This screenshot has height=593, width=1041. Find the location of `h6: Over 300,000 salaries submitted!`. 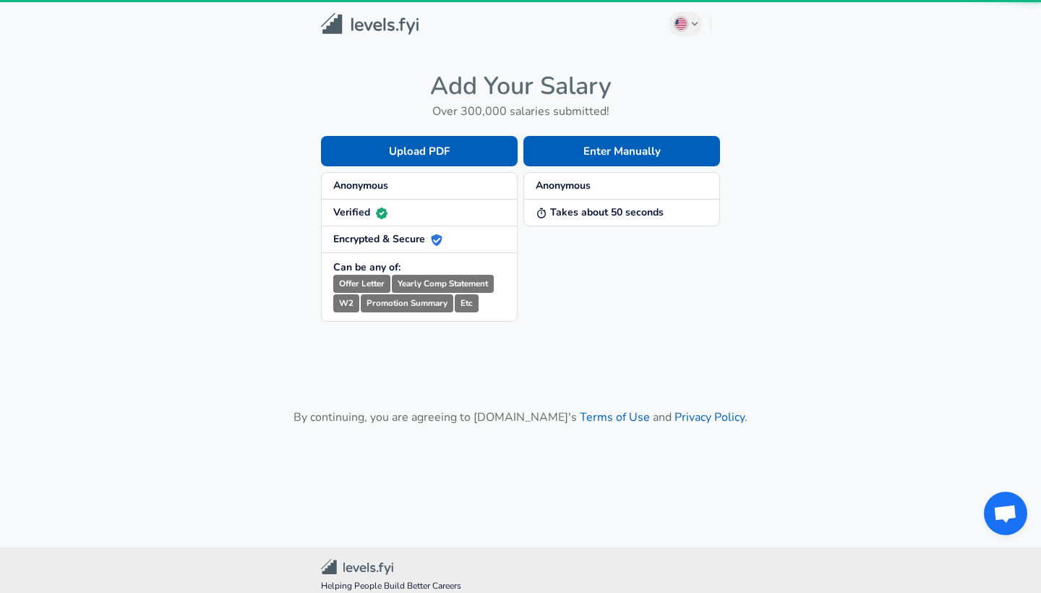

h6: Over 300,000 salaries submitted! is located at coordinates (521, 111).